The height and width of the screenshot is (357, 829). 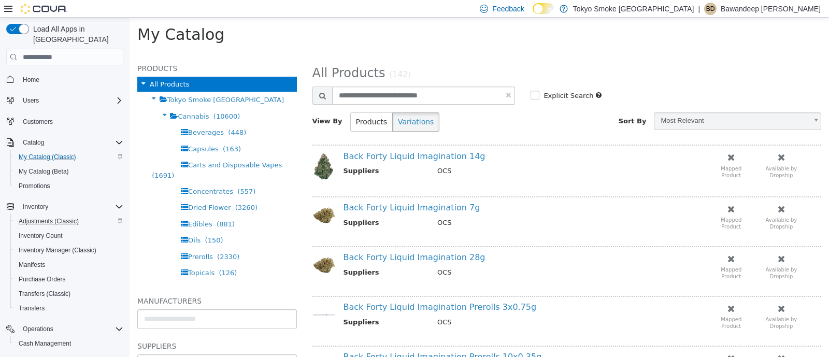 I want to click on span: My Catalog, so click(x=51, y=17).